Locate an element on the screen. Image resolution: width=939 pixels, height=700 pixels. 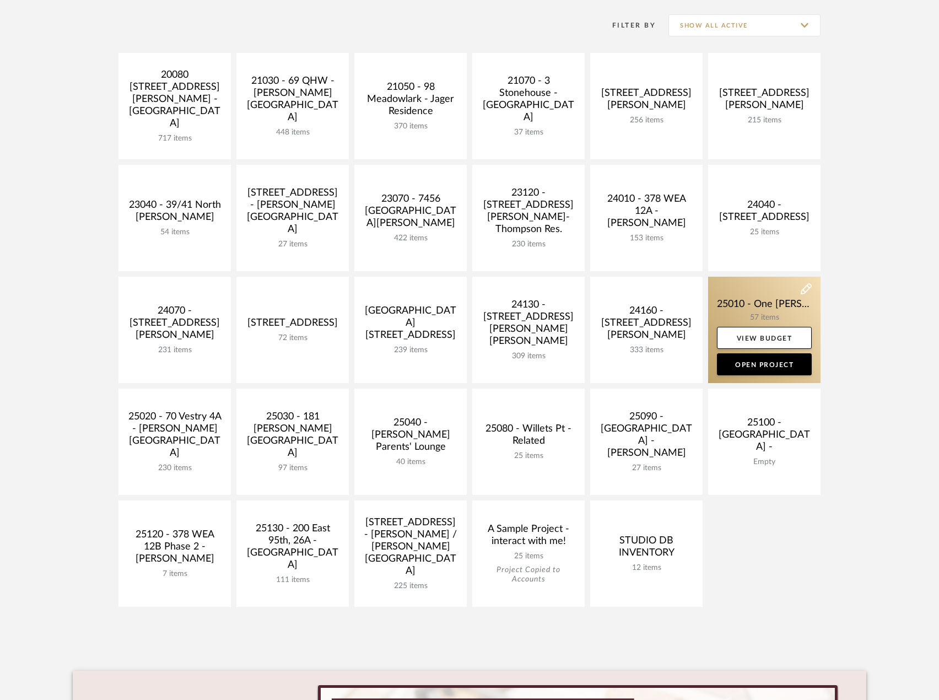
a: View Budget is located at coordinates (764, 338).